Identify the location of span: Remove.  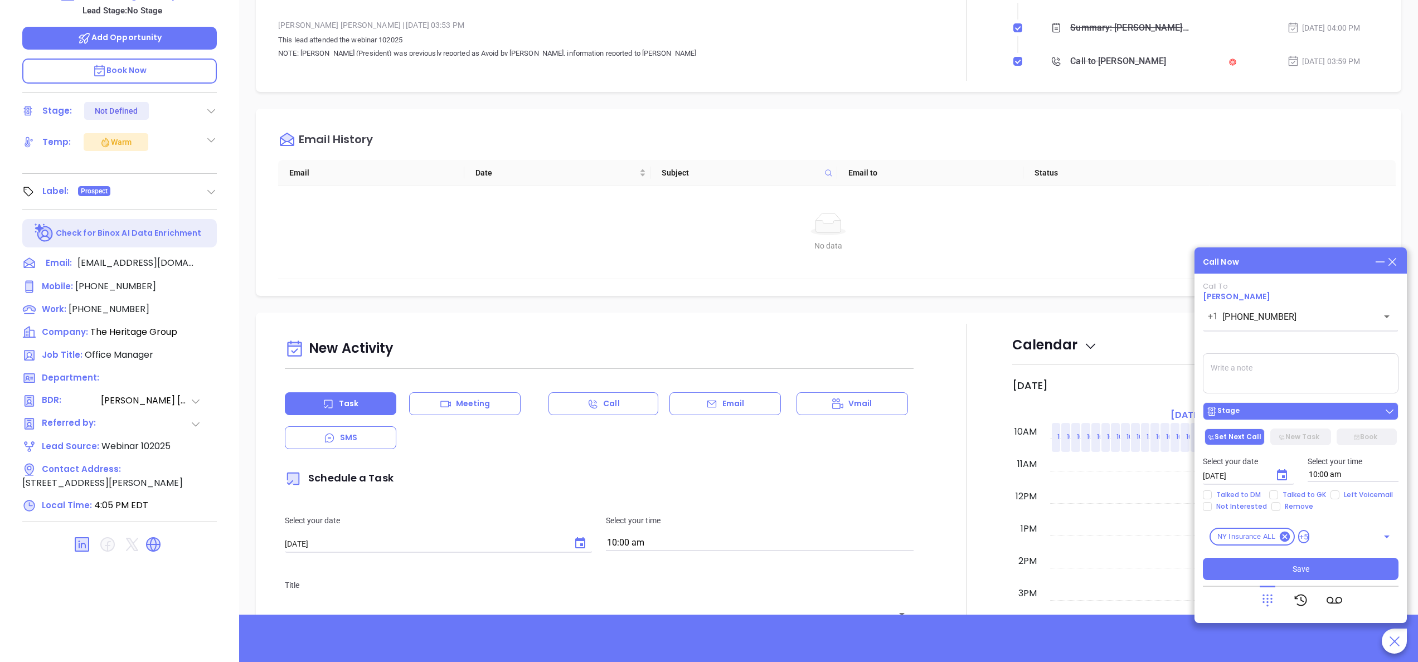
(1299, 507).